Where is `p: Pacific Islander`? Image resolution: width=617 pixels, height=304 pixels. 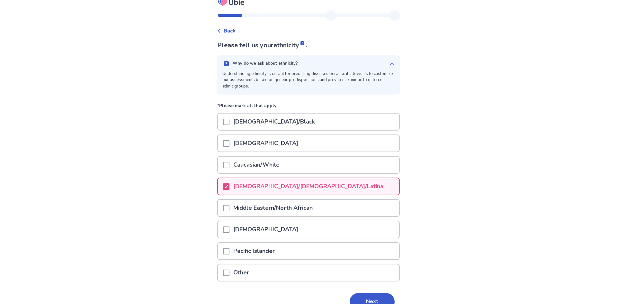 p: Pacific Islander is located at coordinates (254, 251).